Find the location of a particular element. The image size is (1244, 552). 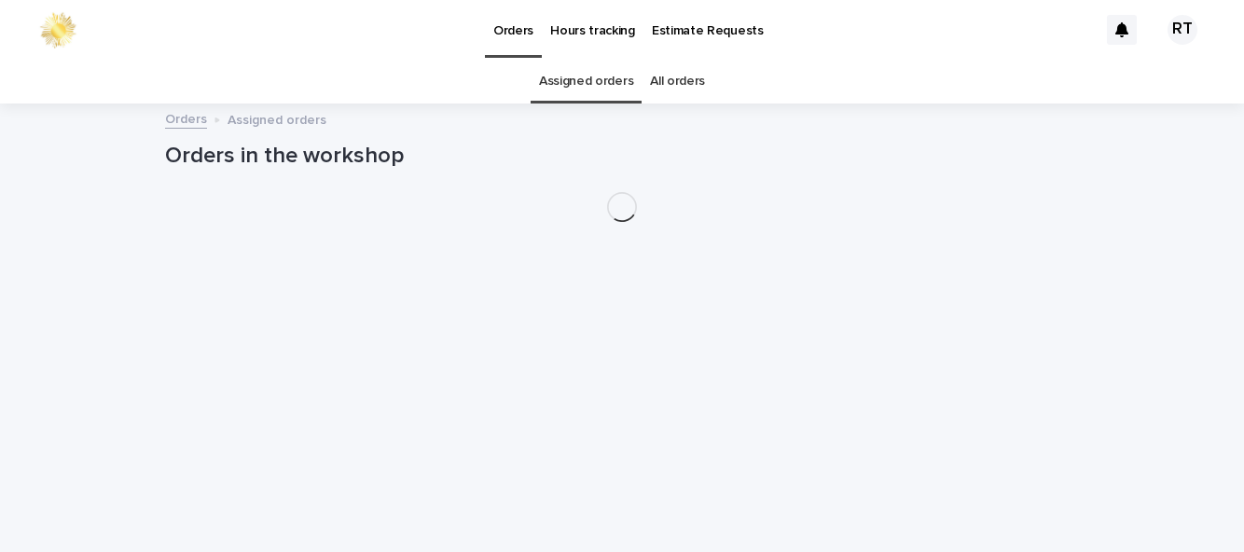

a: Orders is located at coordinates (186, 118).